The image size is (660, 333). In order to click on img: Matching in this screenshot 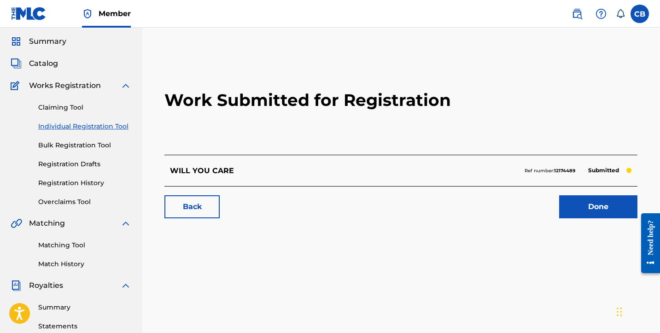, I will do `click(16, 223)`.